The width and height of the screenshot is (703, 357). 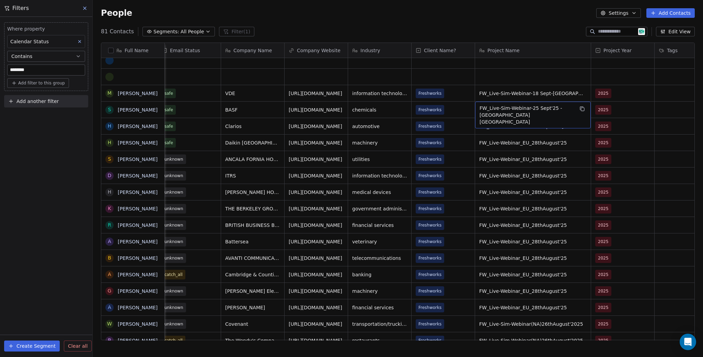 I want to click on div: S, so click(x=110, y=159).